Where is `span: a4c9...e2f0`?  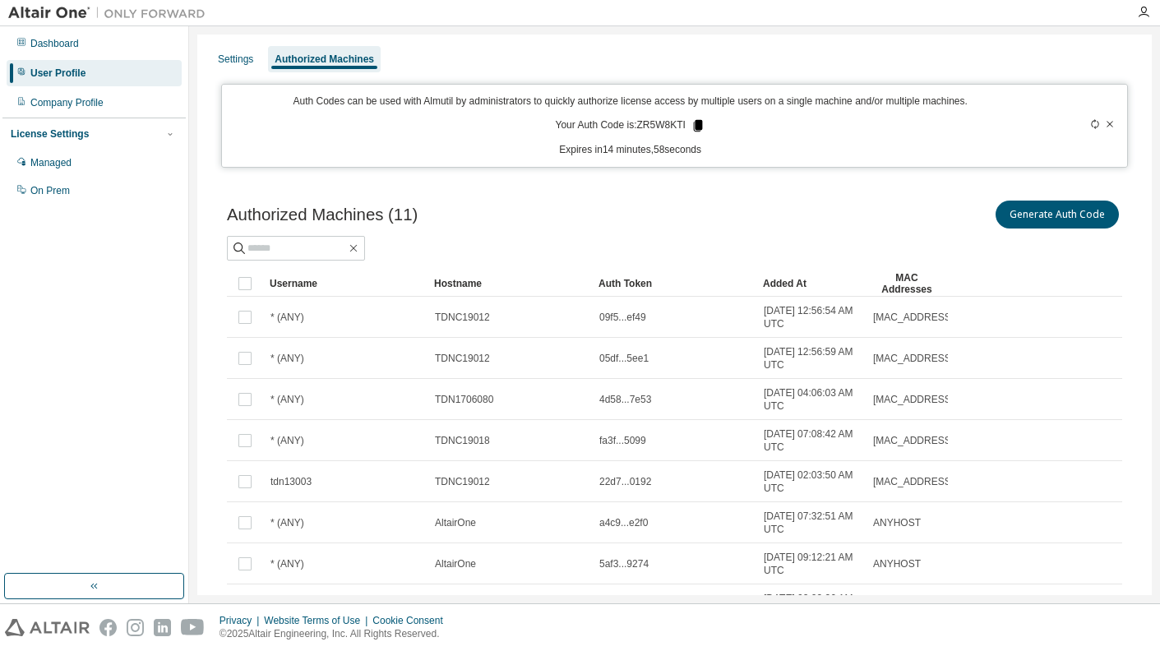
span: a4c9...e2f0 is located at coordinates (623, 523).